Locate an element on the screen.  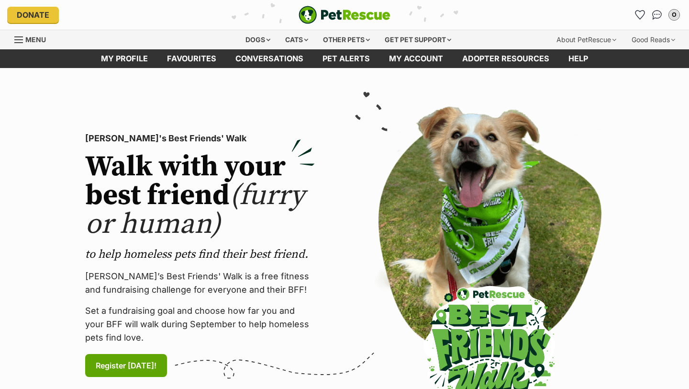
a: conversations is located at coordinates (270, 58).